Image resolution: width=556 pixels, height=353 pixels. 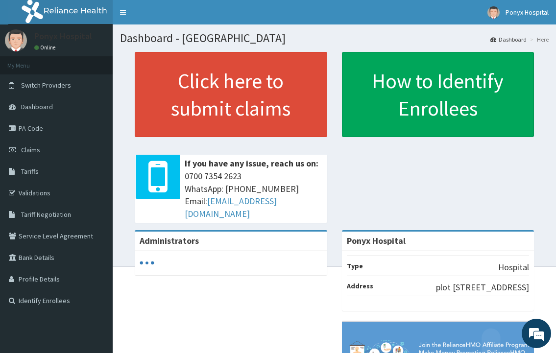 What do you see at coordinates (513, 267) in the screenshot?
I see `p: Hospital` at bounding box center [513, 267].